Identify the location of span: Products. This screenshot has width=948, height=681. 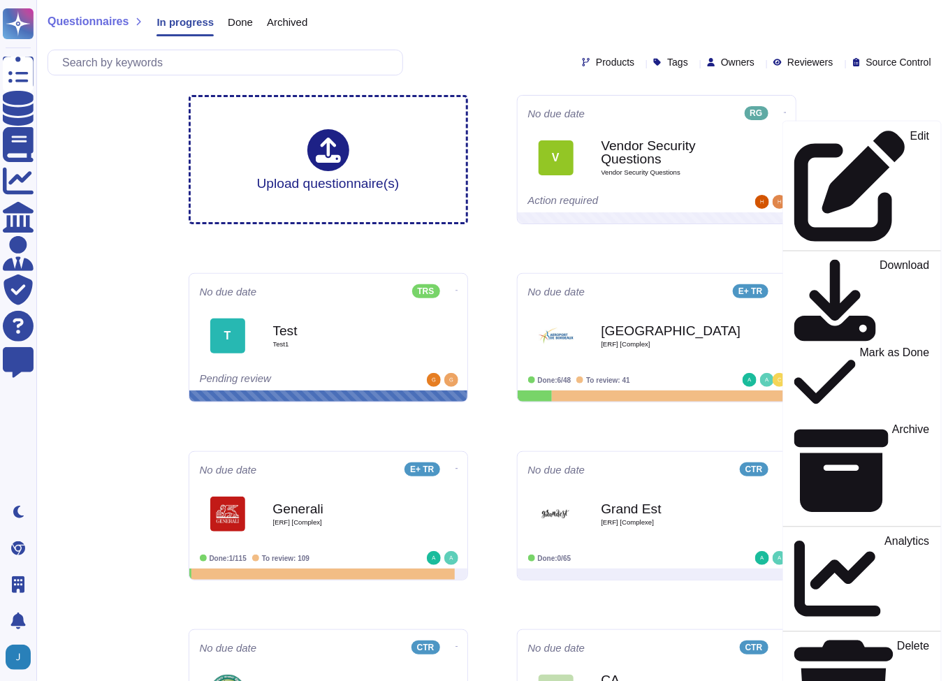
(615, 62).